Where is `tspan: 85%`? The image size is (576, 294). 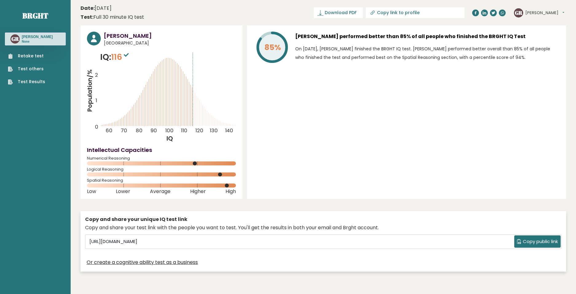 tspan: 85% is located at coordinates (273, 47).